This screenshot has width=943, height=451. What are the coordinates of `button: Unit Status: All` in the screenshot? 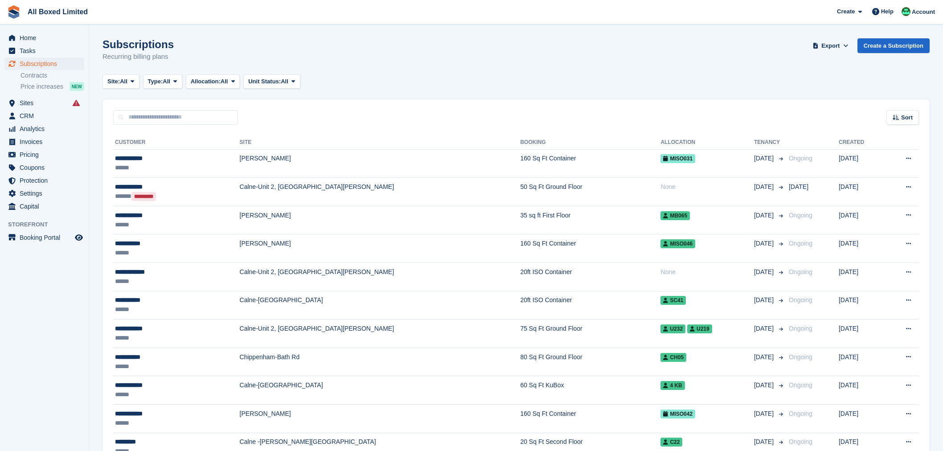 It's located at (272, 82).